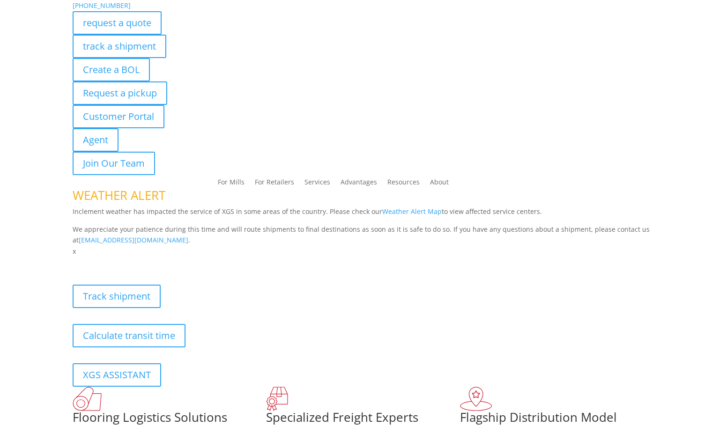  What do you see at coordinates (87, 399) in the screenshot?
I see `img: xgs-icon-total-supply-chain-intelligence-red` at bounding box center [87, 399].